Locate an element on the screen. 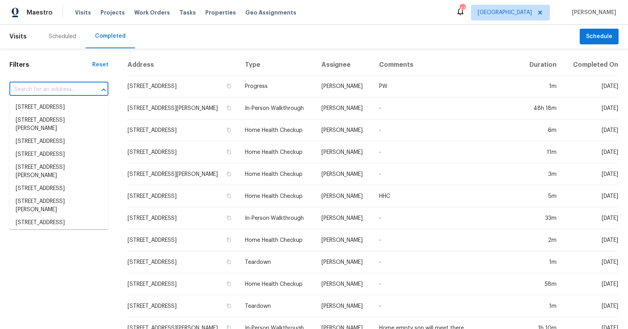 The width and height of the screenshot is (628, 329). div: Scheduled is located at coordinates (62, 36).